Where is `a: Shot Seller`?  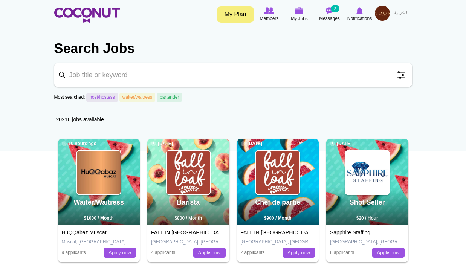
a: Shot Seller is located at coordinates (367, 202).